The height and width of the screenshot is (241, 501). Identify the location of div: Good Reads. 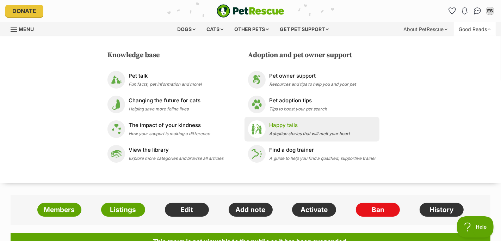
(475, 29).